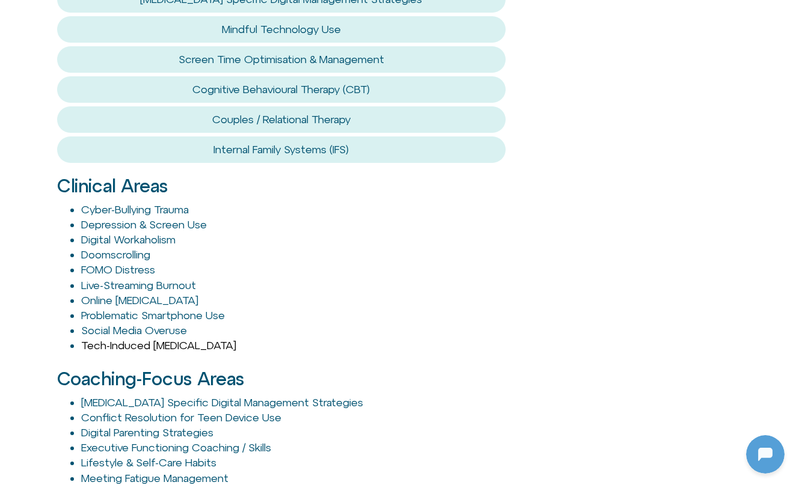 The width and height of the screenshot is (799, 488). I want to click on a: Problematic Smartphone Use, so click(153, 315).